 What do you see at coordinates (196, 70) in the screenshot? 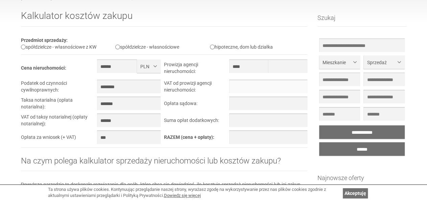
I see `td: Prowizja agencji nieruchomości:` at bounding box center [196, 70].